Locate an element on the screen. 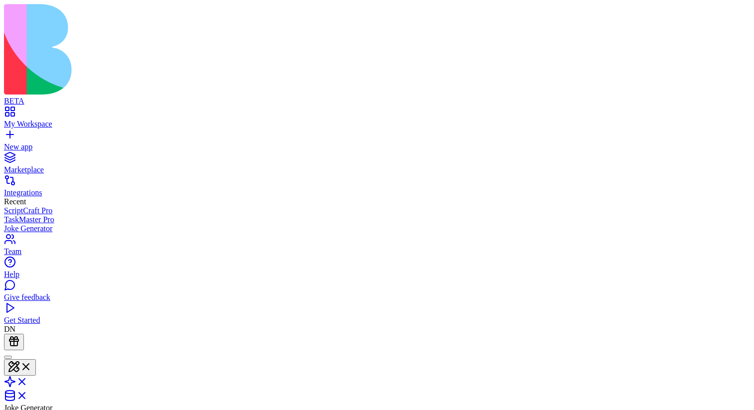  div: BETA is located at coordinates (377, 101).